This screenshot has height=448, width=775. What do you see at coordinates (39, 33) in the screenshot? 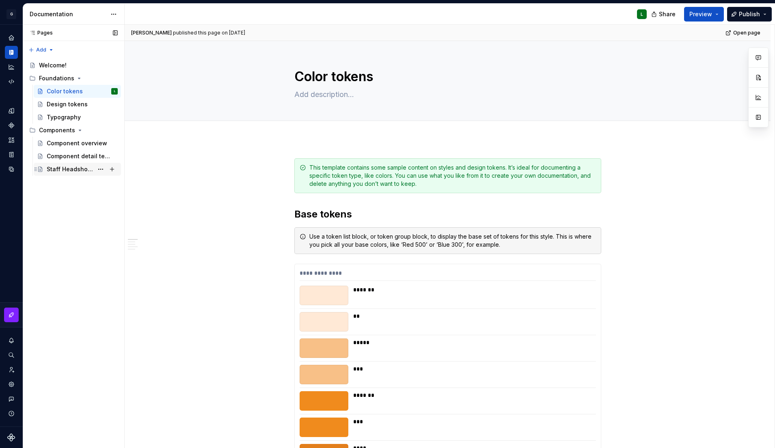
I see `div: Pages` at bounding box center [39, 33].